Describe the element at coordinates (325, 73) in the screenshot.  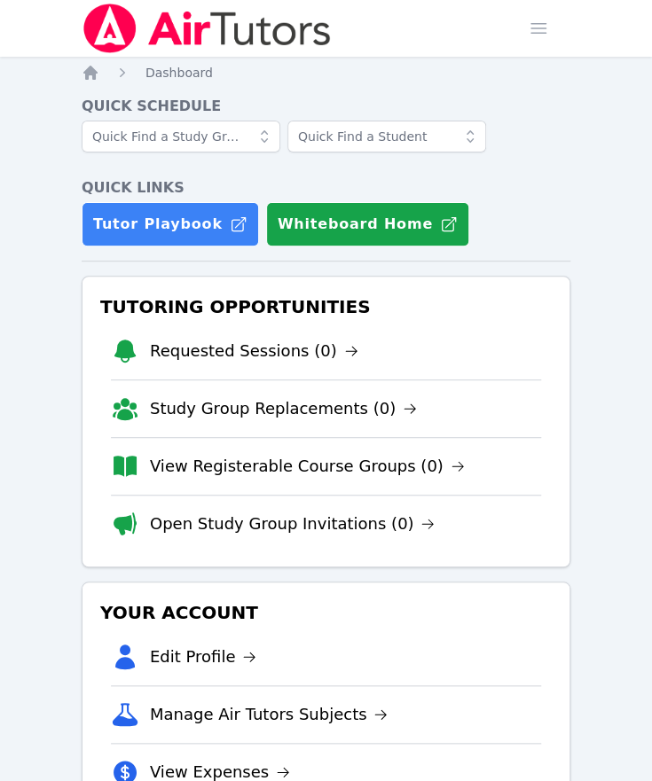
I see `nav: Breadcrumb` at that location.